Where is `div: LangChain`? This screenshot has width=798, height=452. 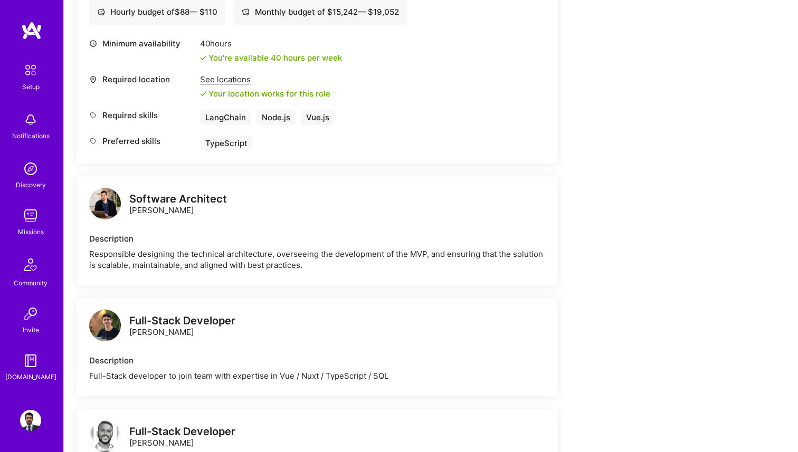
div: LangChain is located at coordinates (225, 117).